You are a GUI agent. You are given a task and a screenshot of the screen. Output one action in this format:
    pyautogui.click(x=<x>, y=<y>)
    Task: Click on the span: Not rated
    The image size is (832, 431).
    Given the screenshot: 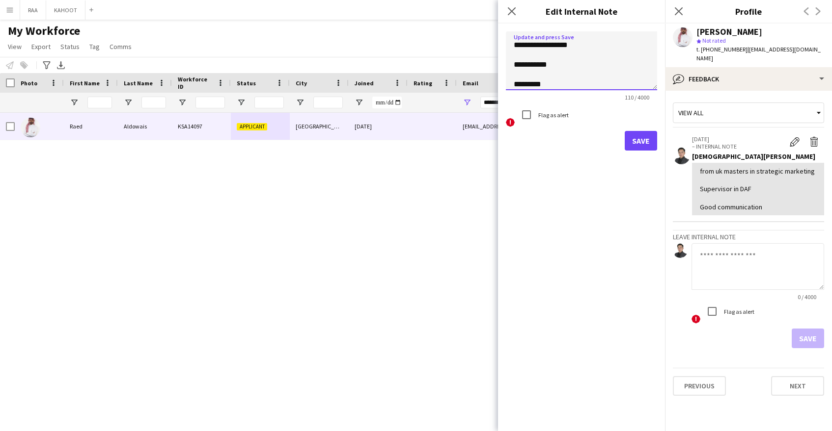 What is the action you would take?
    pyautogui.click(x=714, y=40)
    